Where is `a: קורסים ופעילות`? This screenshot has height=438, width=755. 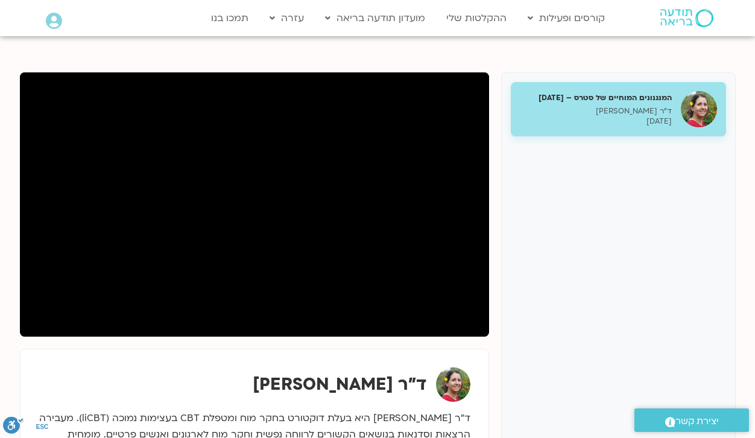 a: קורסים ופעילות is located at coordinates (566, 18).